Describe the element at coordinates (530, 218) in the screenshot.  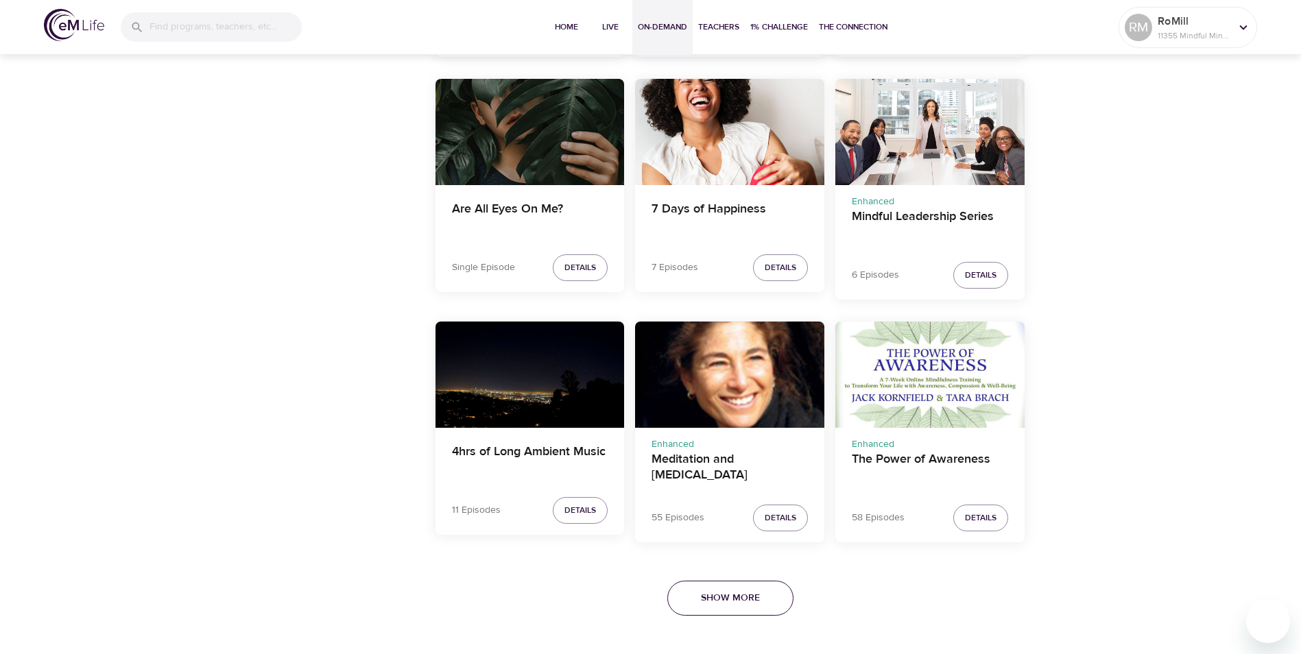
I see `h4: Are All Eyes On Me?` at that location.